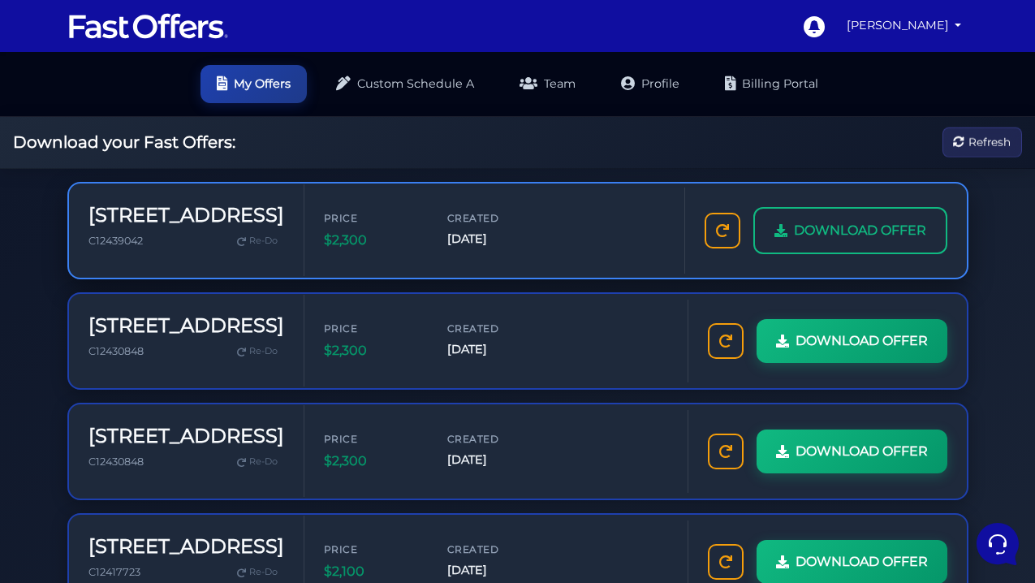 This screenshot has height=583, width=1035. Describe the element at coordinates (158, 170) in the screenshot. I see `p: Thank you for trying. We will escalate this matter and have the support team look into it as soon...` at that location.